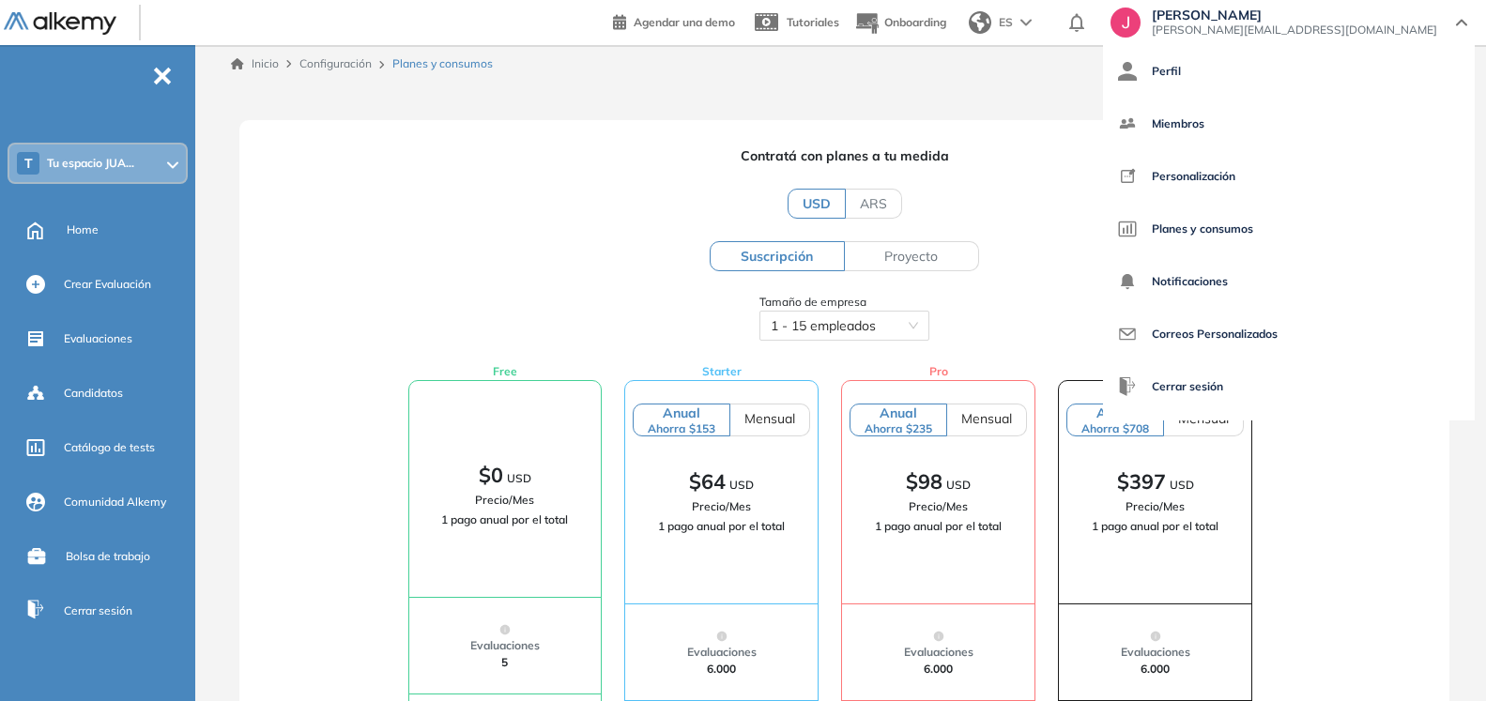 The image size is (1486, 701). I want to click on span: Suscripción, so click(776, 256).